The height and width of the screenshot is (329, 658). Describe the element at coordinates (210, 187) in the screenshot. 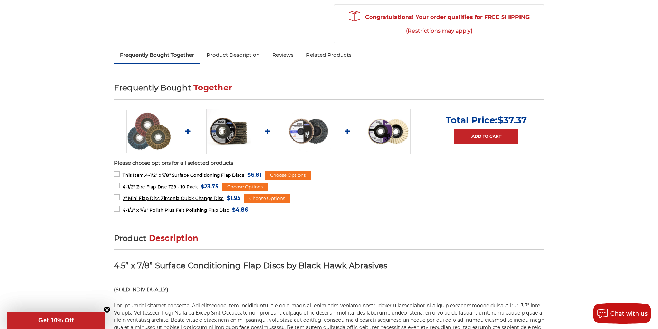

I see `span: $23.75` at that location.